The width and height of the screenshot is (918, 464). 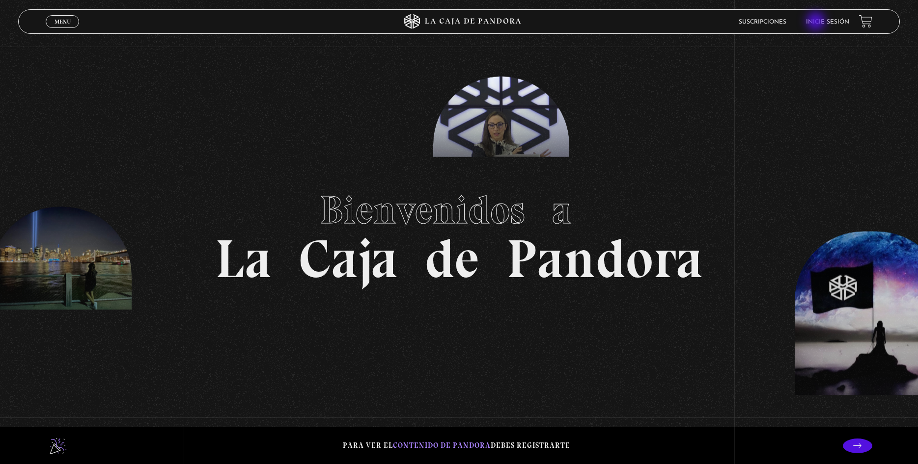 I want to click on p: Para ver el debes registrarte, so click(x=456, y=446).